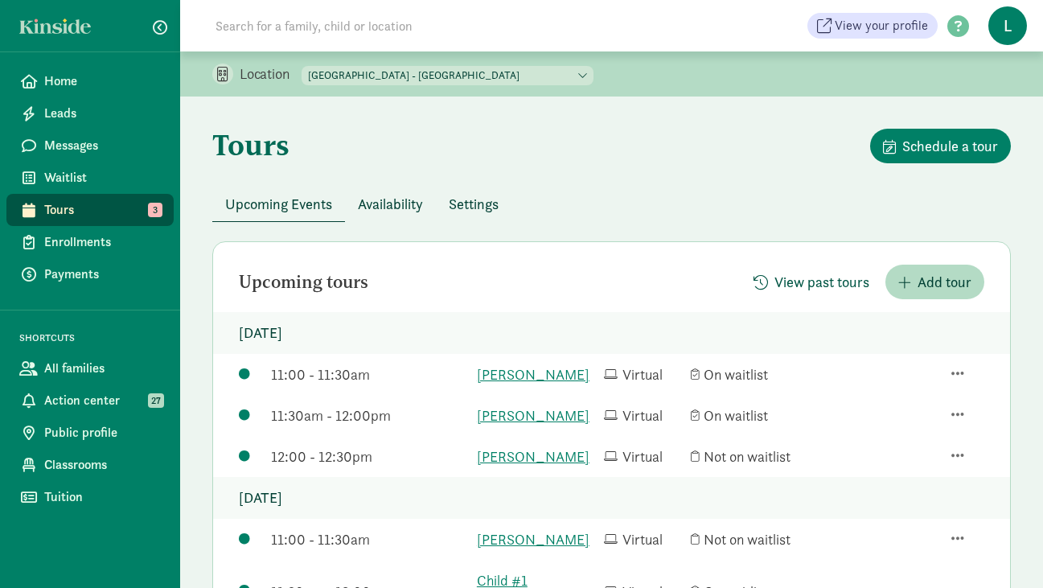  I want to click on a: Waitlist, so click(90, 178).